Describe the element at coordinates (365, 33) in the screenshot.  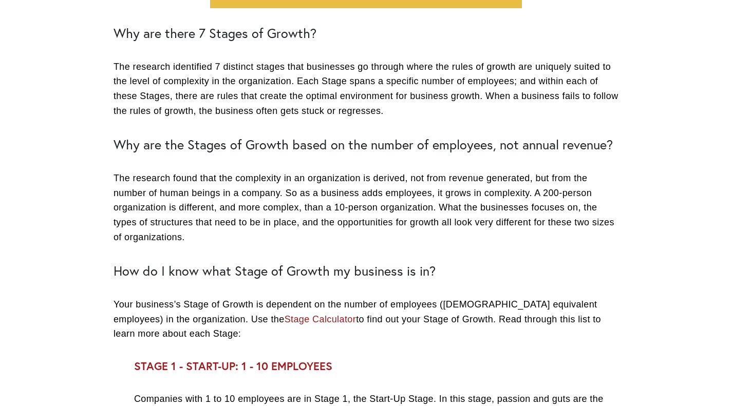
I see `h2: Why are there 7 Stages of Growth?` at that location.